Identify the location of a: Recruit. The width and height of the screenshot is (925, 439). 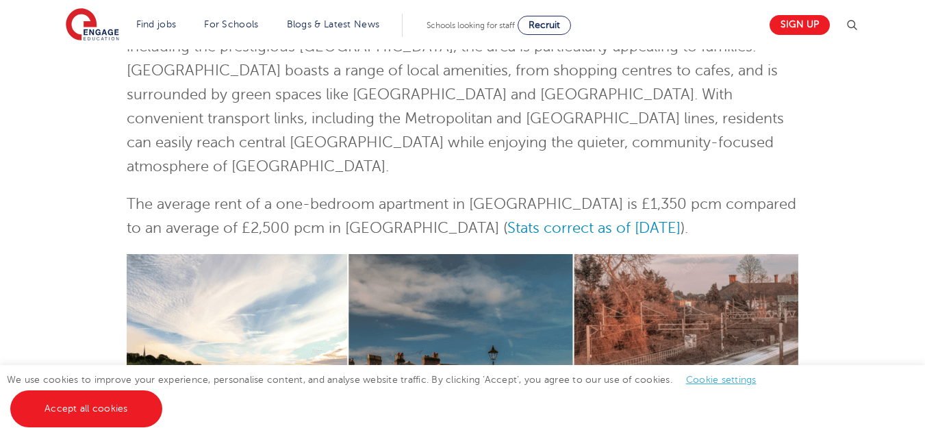
(544, 25).